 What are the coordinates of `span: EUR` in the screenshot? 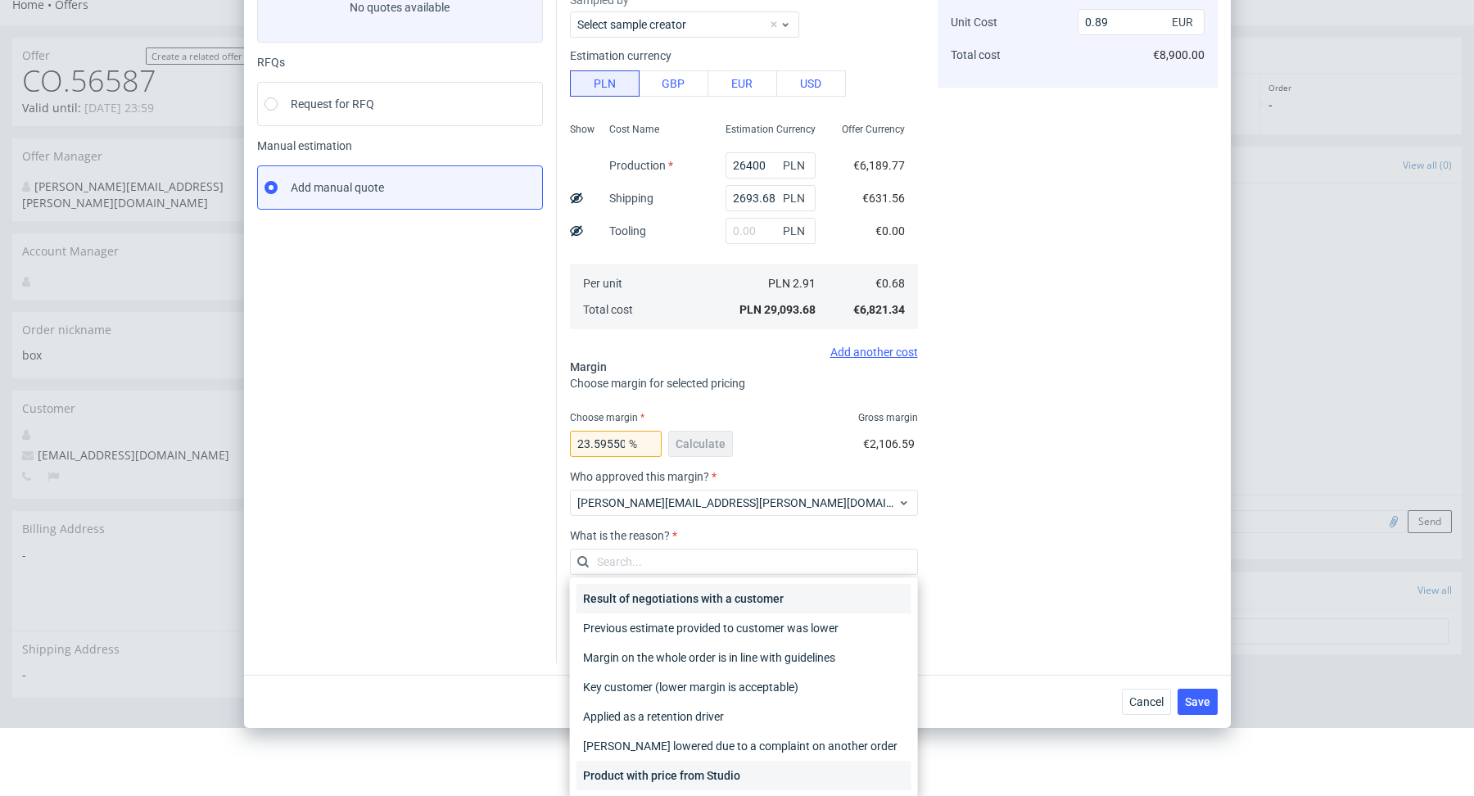 It's located at (1185, 22).